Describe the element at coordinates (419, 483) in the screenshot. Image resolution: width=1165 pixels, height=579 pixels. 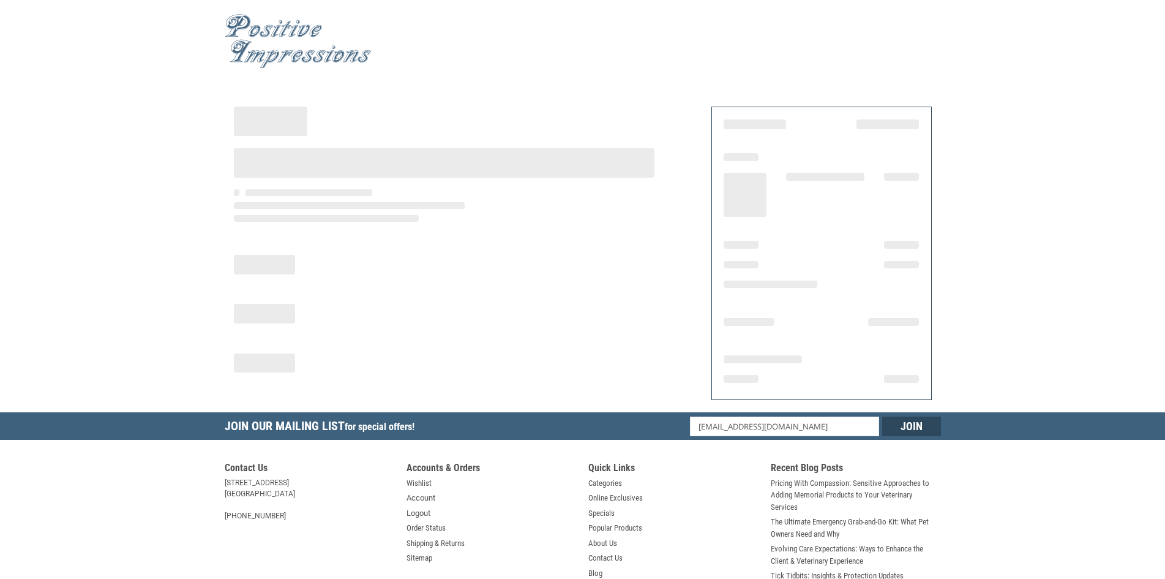
I see `a: Wishlist` at that location.